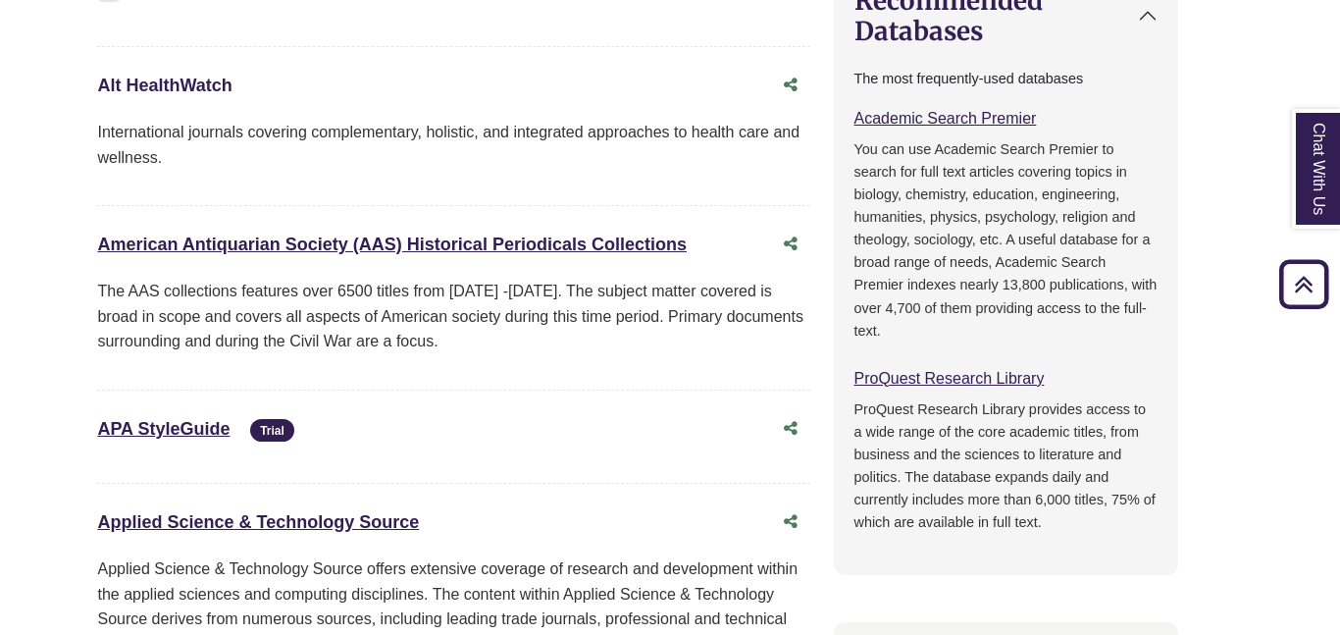 The image size is (1340, 635). Describe the element at coordinates (1006, 466) in the screenshot. I see `p: ProQuest Research Library provides access to a wide range of the core academic titles, from busin...` at that location.